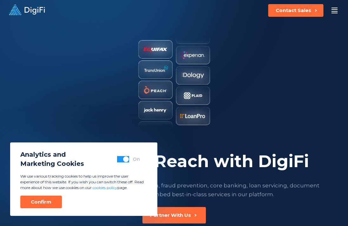  What do you see at coordinates (84, 182) in the screenshot?
I see `p: We use various tracking cookies to help us improve the user experience of this website. If you wi...` at bounding box center [84, 182].